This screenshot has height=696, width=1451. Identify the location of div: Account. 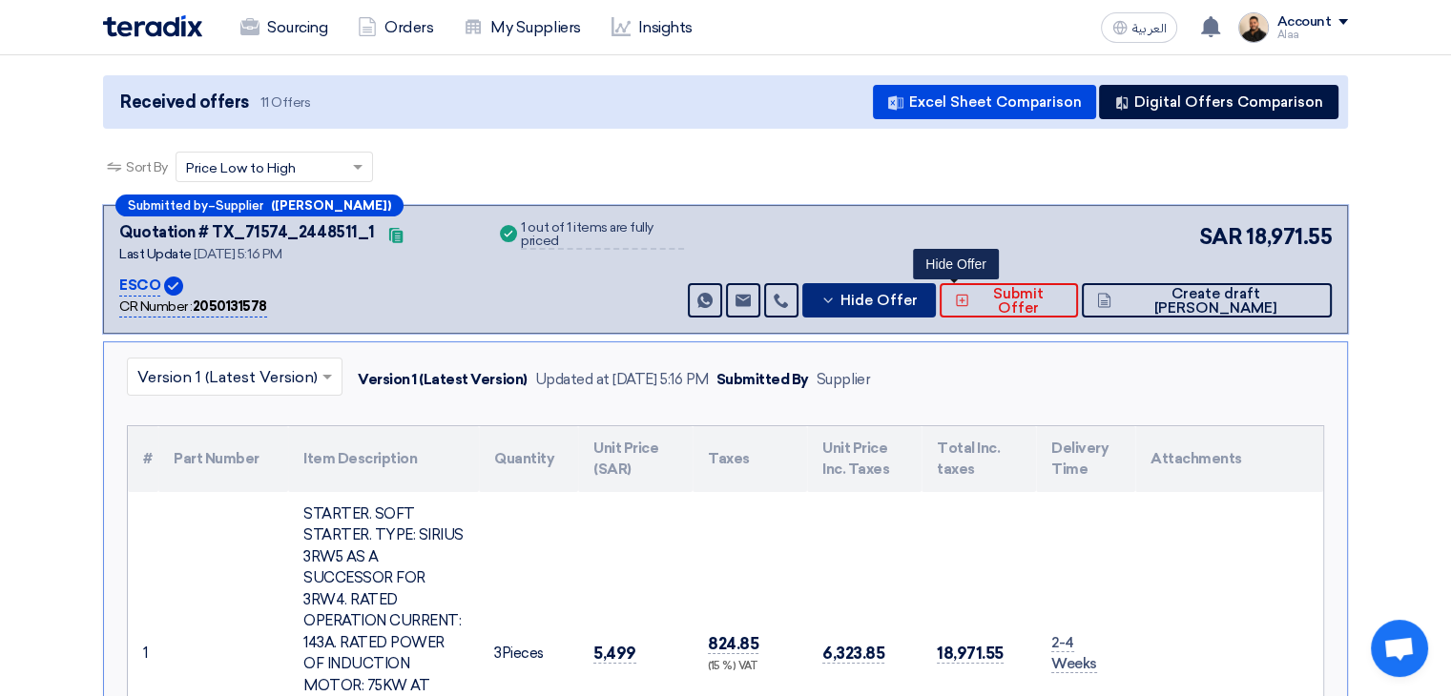
(1303, 22).